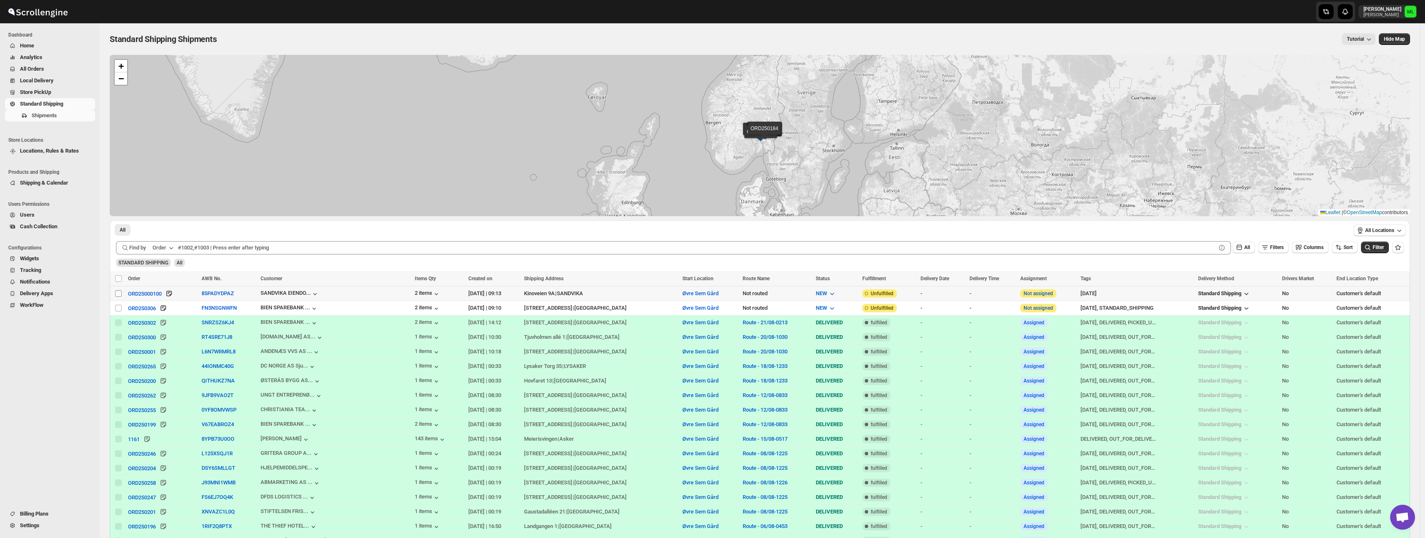 This screenshot has height=538, width=1425. I want to click on span: Locations, Rules & Rates, so click(49, 150).